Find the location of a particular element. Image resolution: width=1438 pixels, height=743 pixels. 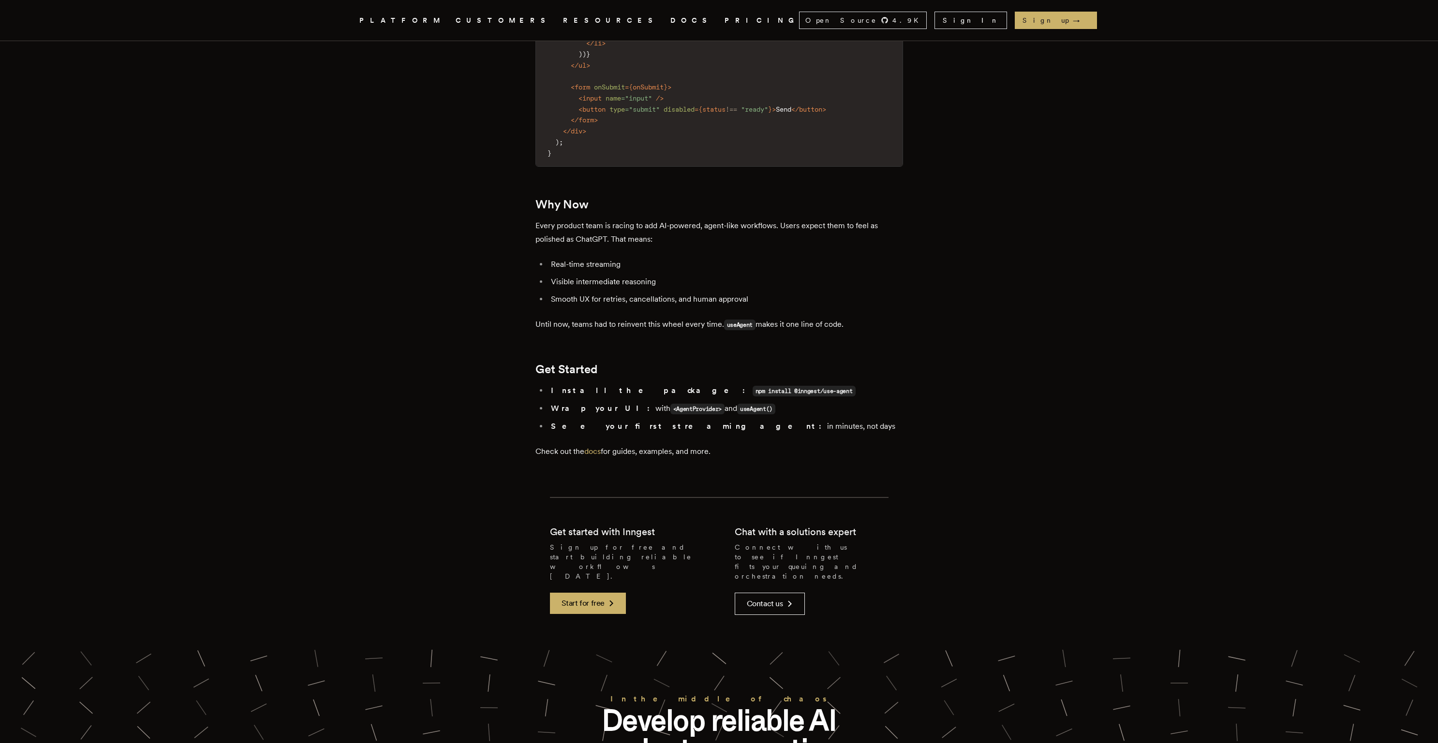

li: in minutes, not days is located at coordinates (725, 427).